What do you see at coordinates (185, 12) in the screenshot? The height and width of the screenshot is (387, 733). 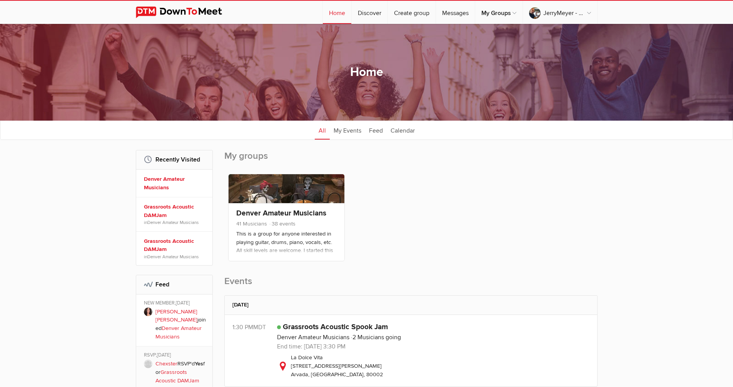 I see `img: DownToMeet` at bounding box center [185, 12].